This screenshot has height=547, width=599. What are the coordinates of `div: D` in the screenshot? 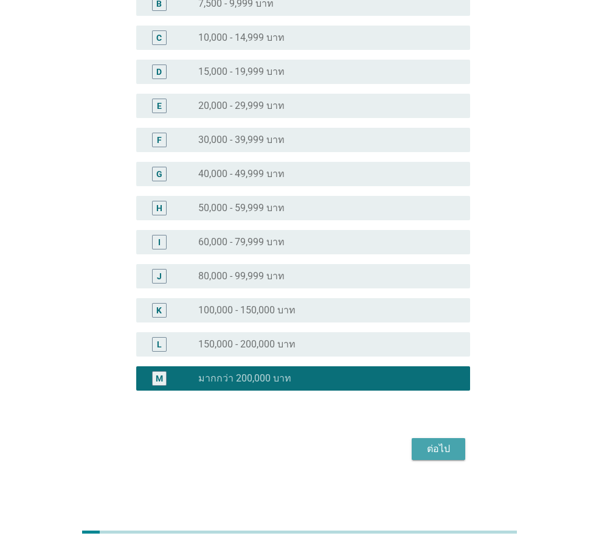 It's located at (159, 71).